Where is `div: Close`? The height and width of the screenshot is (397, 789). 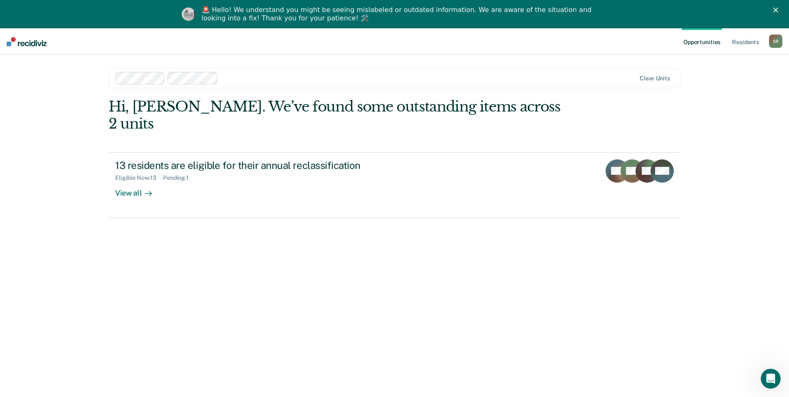
div: Close is located at coordinates (777, 10).